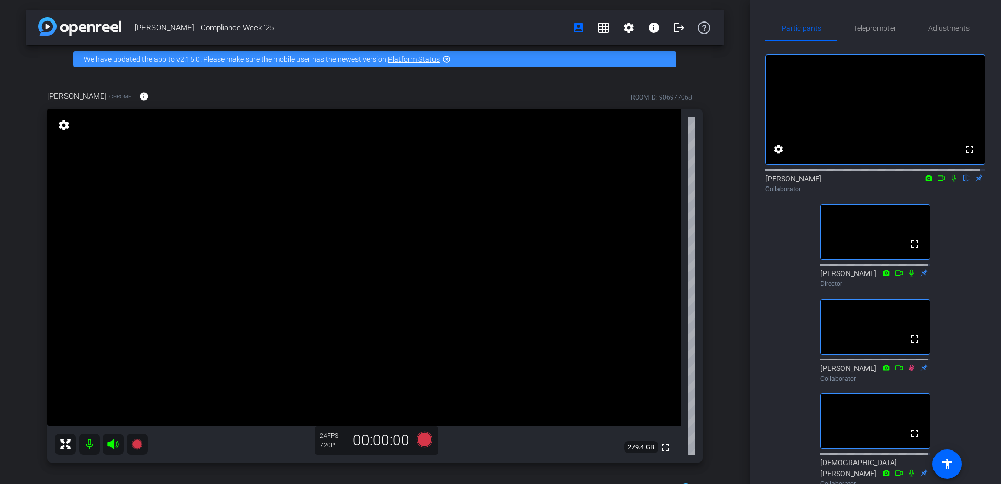 This screenshot has width=1001, height=484. I want to click on span: Participants, so click(802, 28).